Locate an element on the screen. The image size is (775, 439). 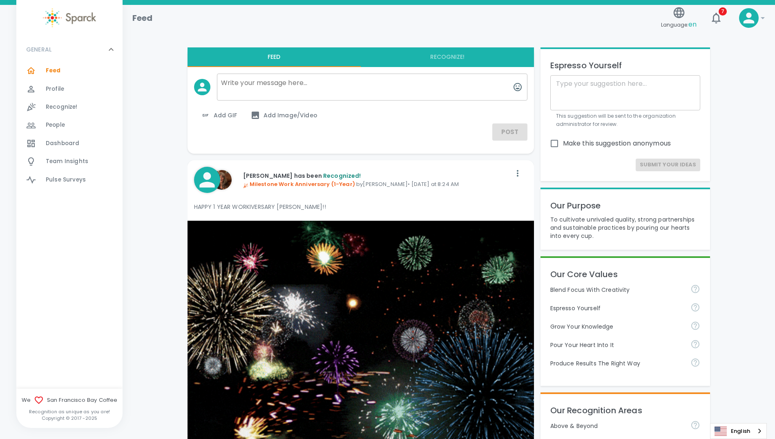
span: en is located at coordinates (693, 24).